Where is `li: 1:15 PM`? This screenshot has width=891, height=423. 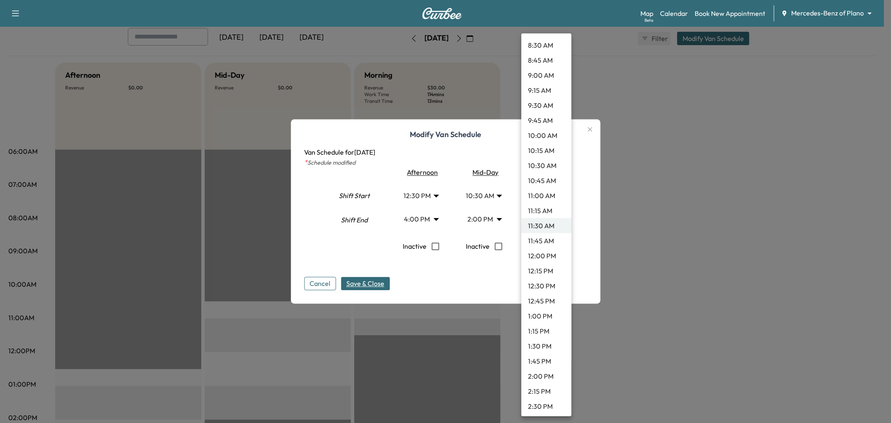 li: 1:15 PM is located at coordinates (546, 331).